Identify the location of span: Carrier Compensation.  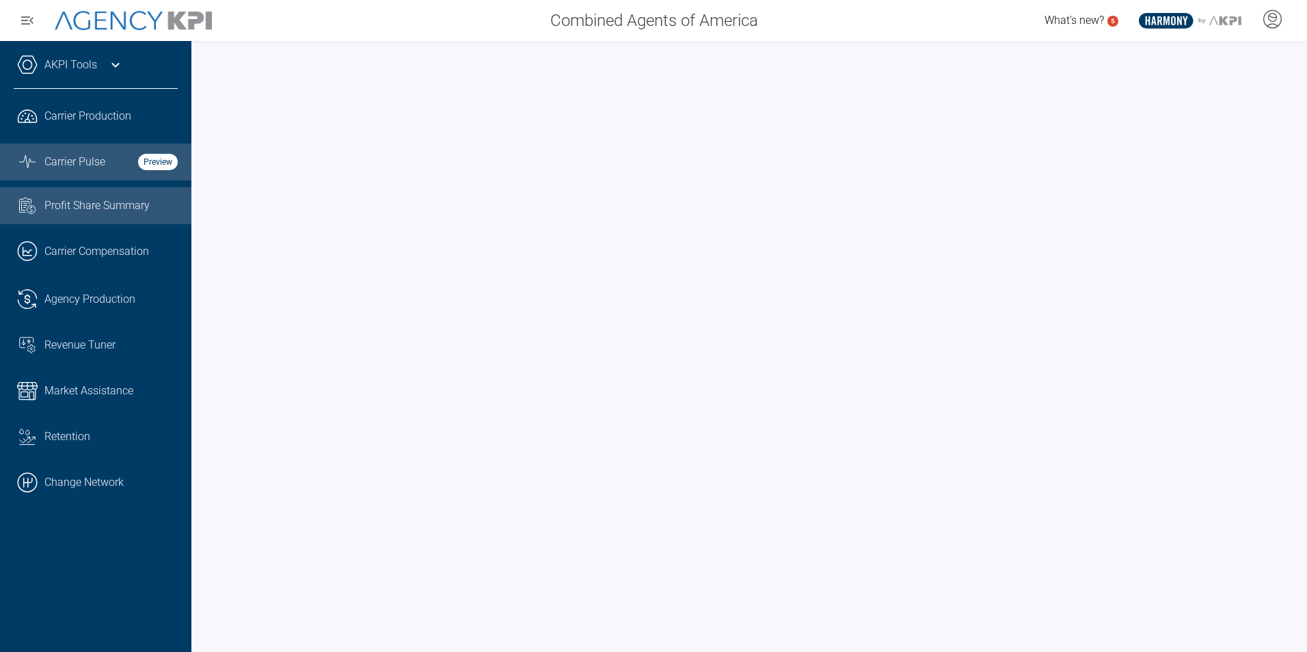
(96, 251).